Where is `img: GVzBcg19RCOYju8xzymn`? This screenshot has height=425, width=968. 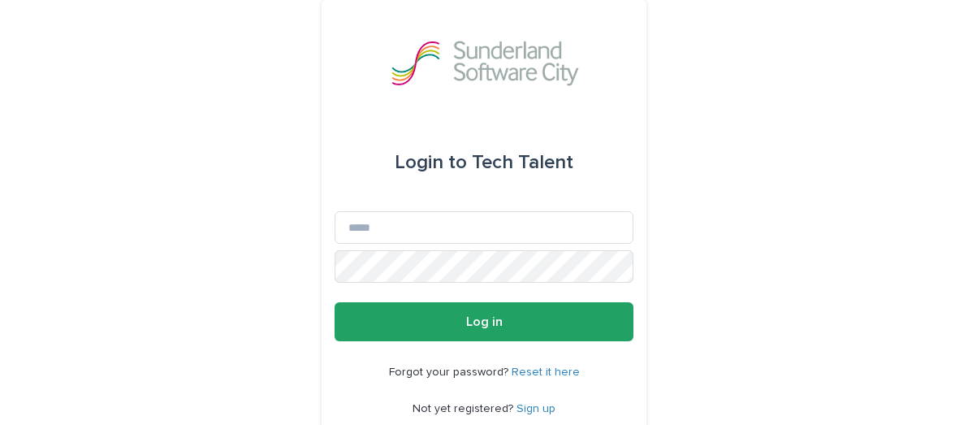 img: GVzBcg19RCOYju8xzymn is located at coordinates (484, 63).